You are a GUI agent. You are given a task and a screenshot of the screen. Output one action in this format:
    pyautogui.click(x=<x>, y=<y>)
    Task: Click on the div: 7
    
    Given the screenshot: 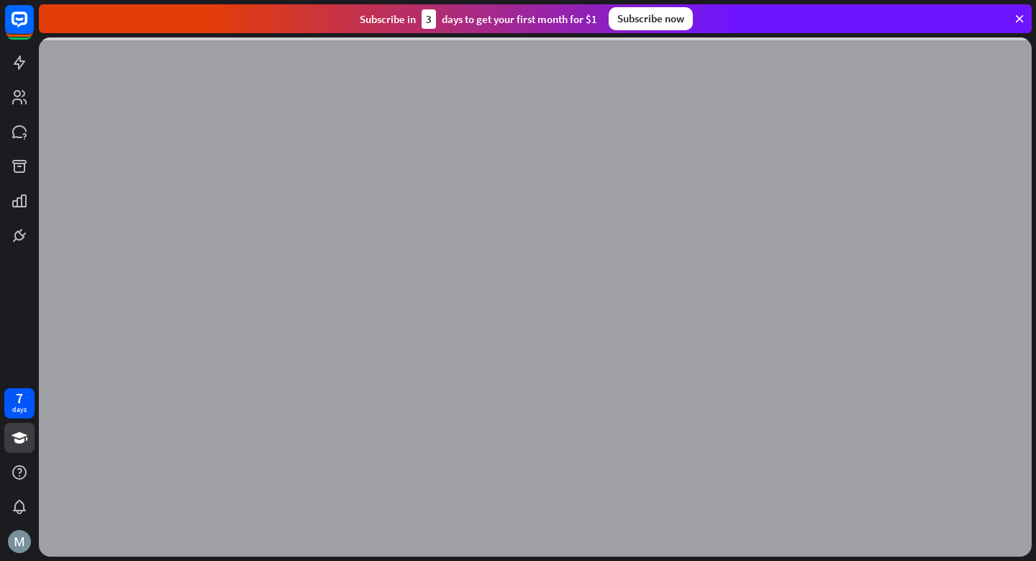 What is the action you would take?
    pyautogui.click(x=19, y=398)
    